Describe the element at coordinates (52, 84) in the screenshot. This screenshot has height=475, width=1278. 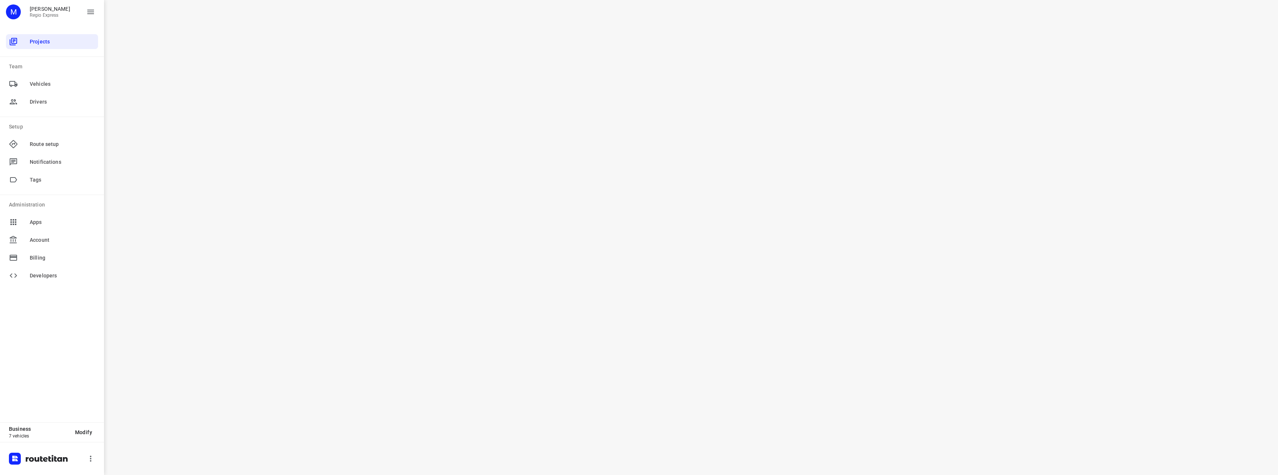
I see `div: Vehicles` at that location.